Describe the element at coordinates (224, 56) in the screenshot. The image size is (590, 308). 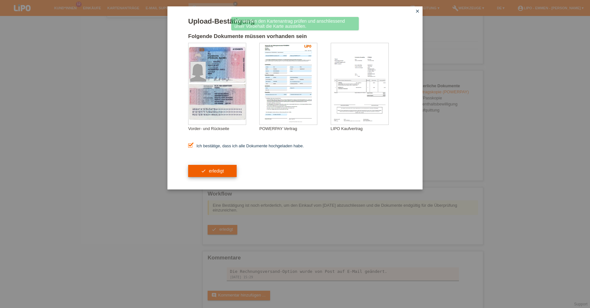
I see `div: topalovic` at that location.